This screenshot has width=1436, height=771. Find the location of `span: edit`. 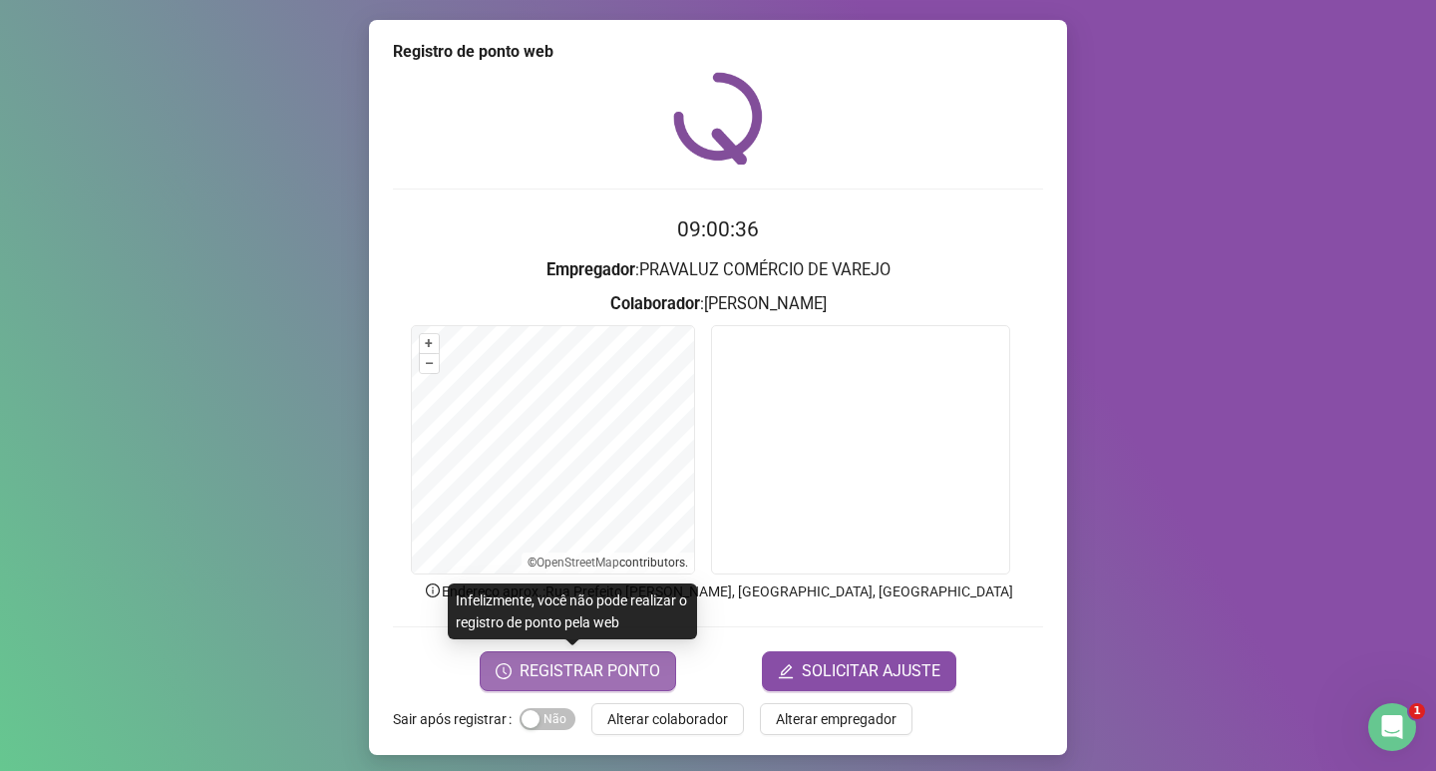

span: edit is located at coordinates (786, 671).